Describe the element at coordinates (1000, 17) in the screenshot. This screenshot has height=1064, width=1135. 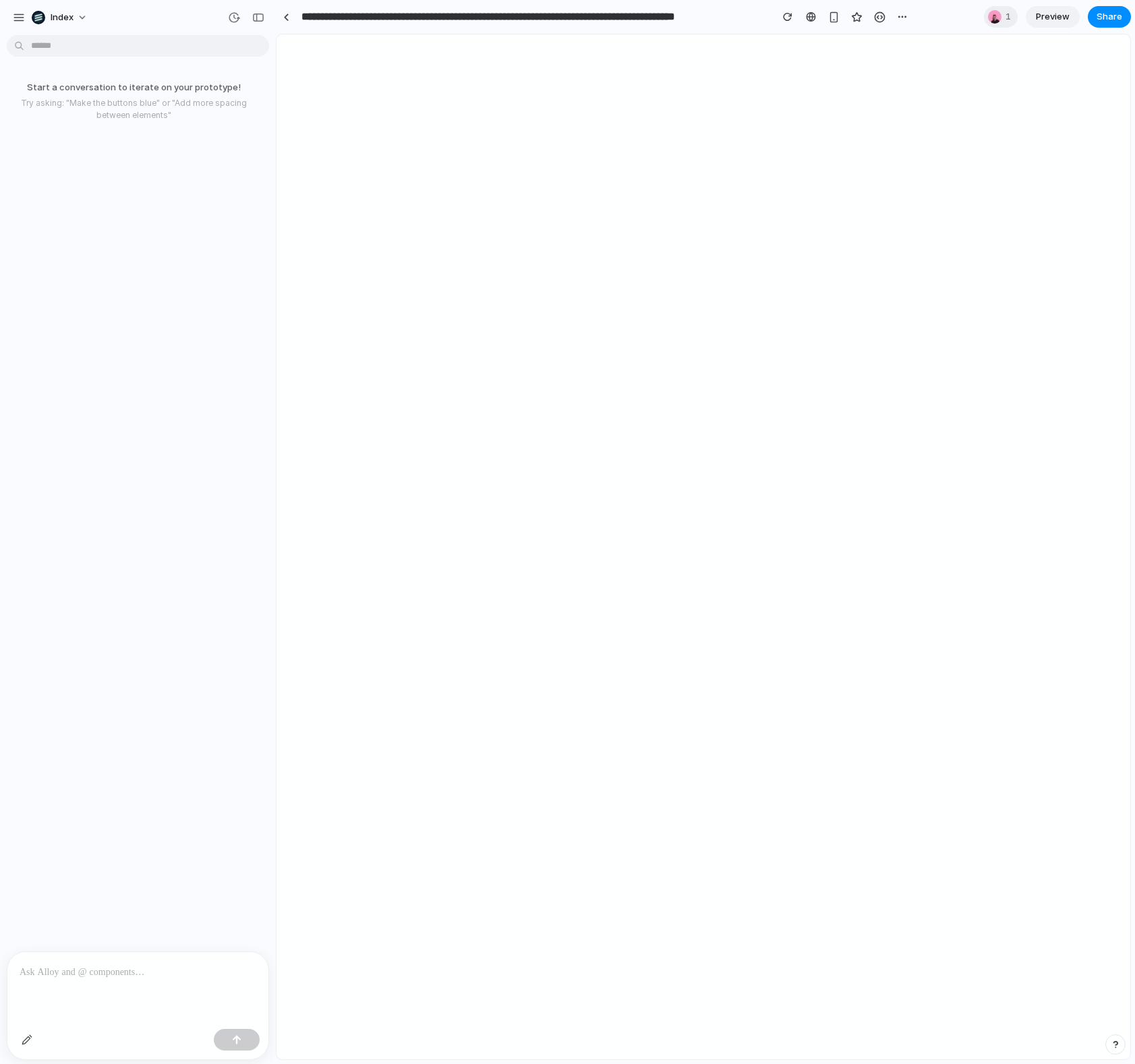
I see `div: 1` at that location.